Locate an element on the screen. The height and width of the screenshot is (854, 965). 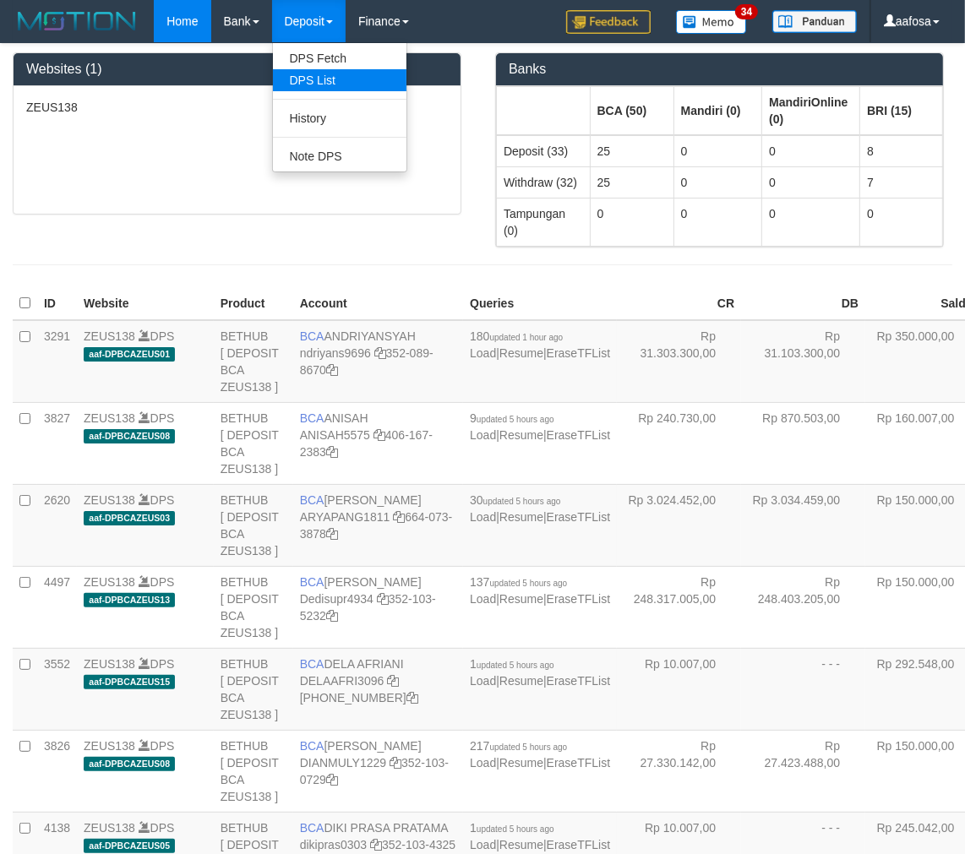
a: Copy DIANMULY1229 to clipboard is located at coordinates (395, 763).